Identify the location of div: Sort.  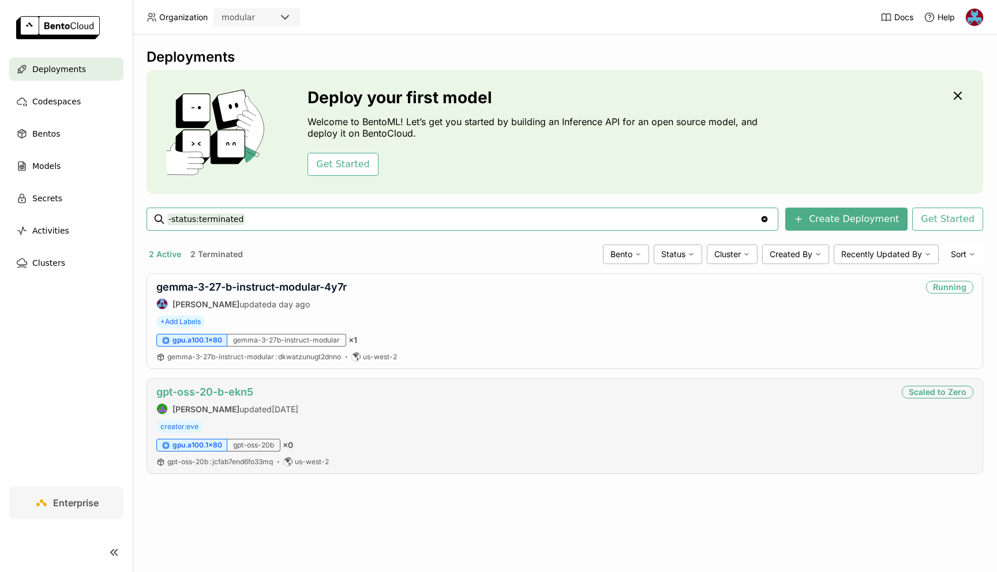
(963, 255).